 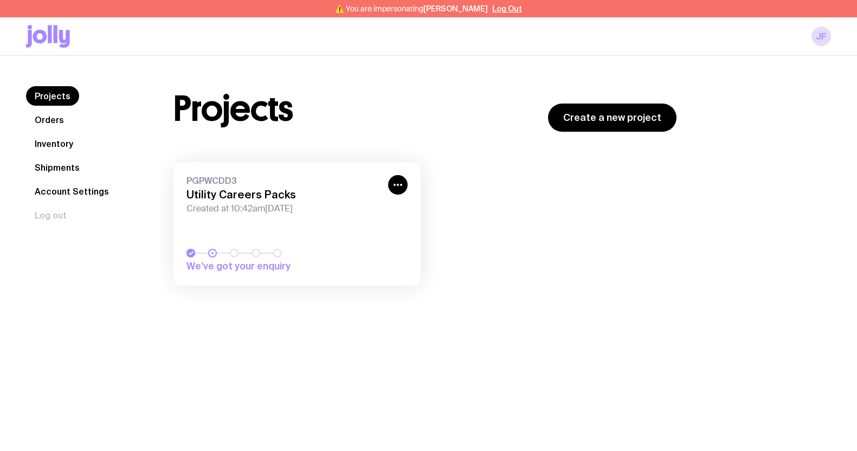 What do you see at coordinates (612, 118) in the screenshot?
I see `a: Create a new project` at bounding box center [612, 118].